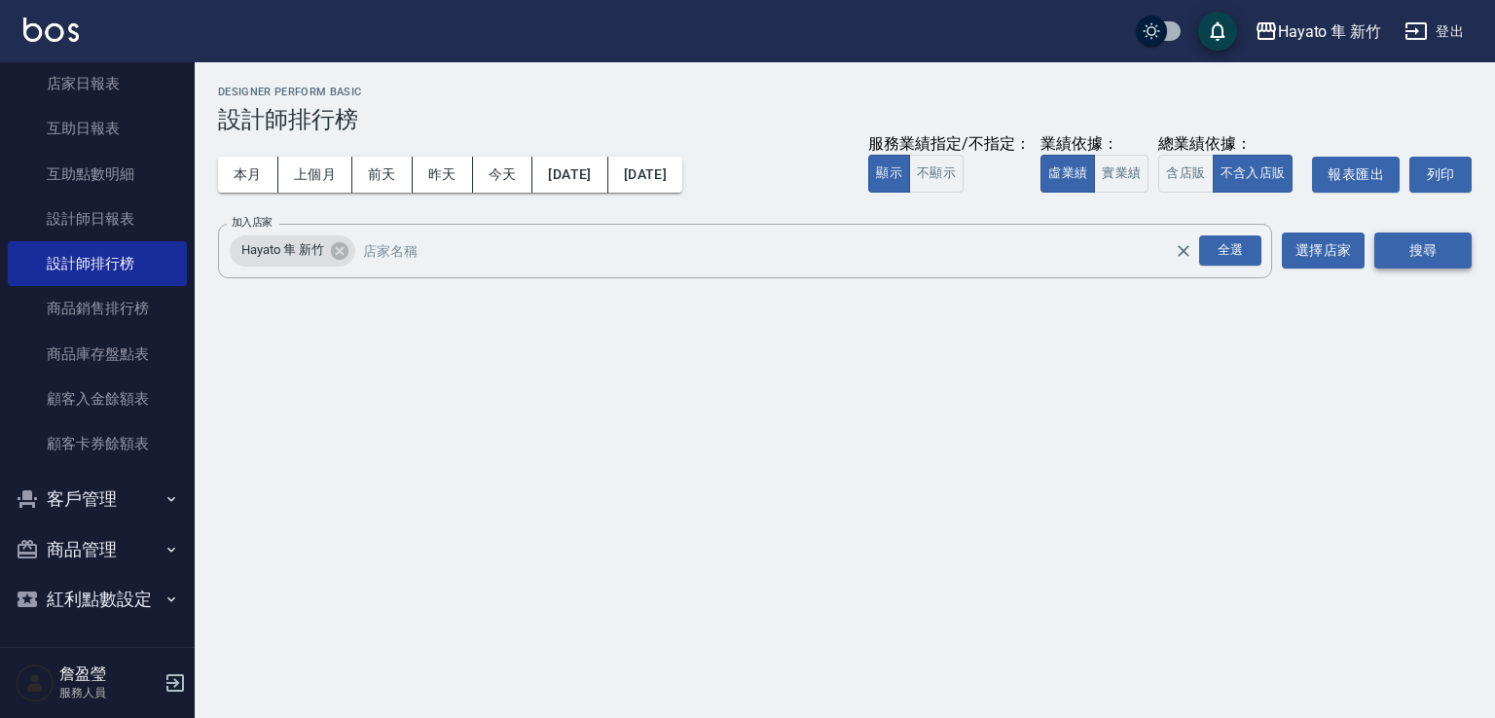 This screenshot has height=718, width=1495. What do you see at coordinates (97, 600) in the screenshot?
I see `button: 紅利點數設定` at bounding box center [97, 600].